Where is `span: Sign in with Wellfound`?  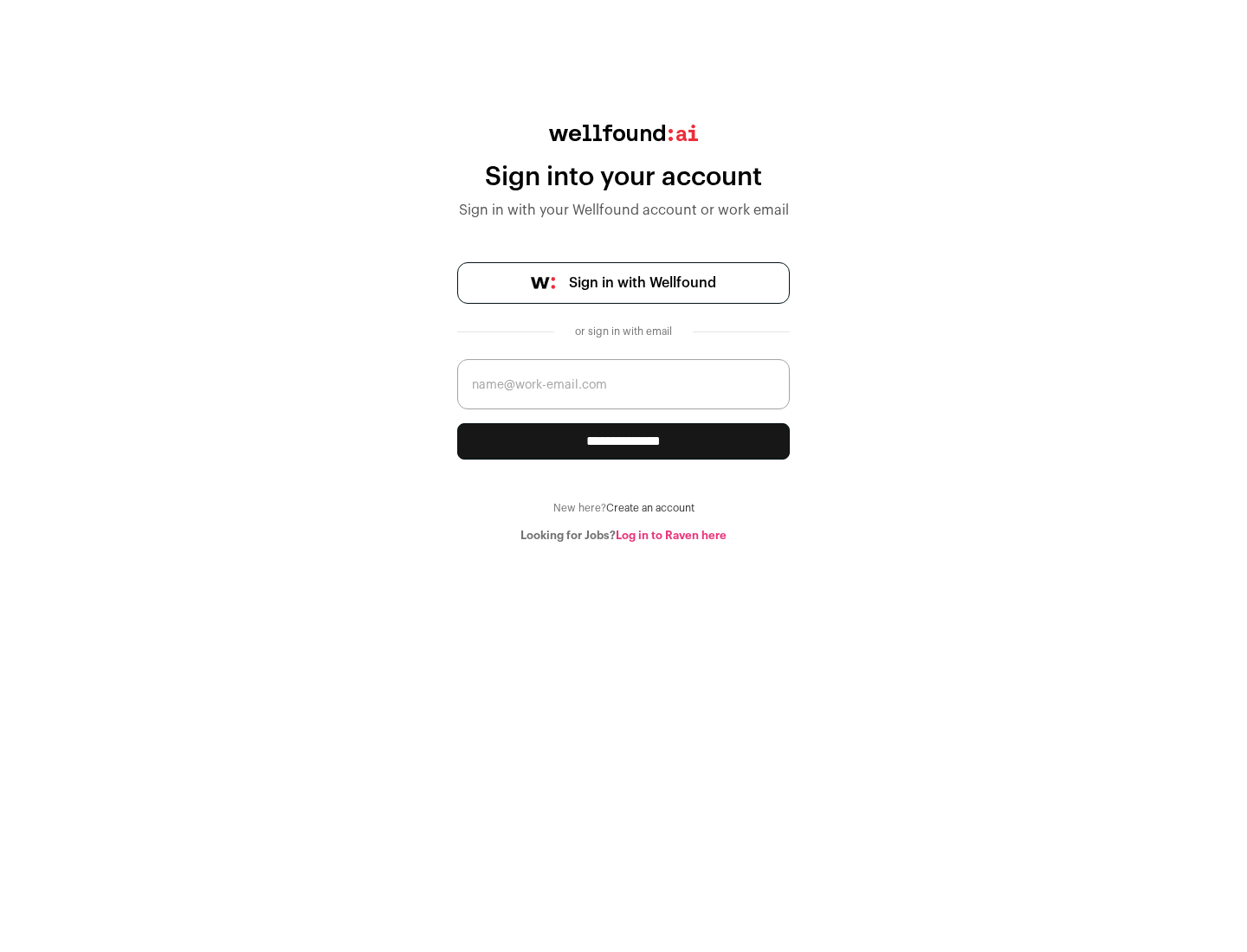 span: Sign in with Wellfound is located at coordinates (642, 283).